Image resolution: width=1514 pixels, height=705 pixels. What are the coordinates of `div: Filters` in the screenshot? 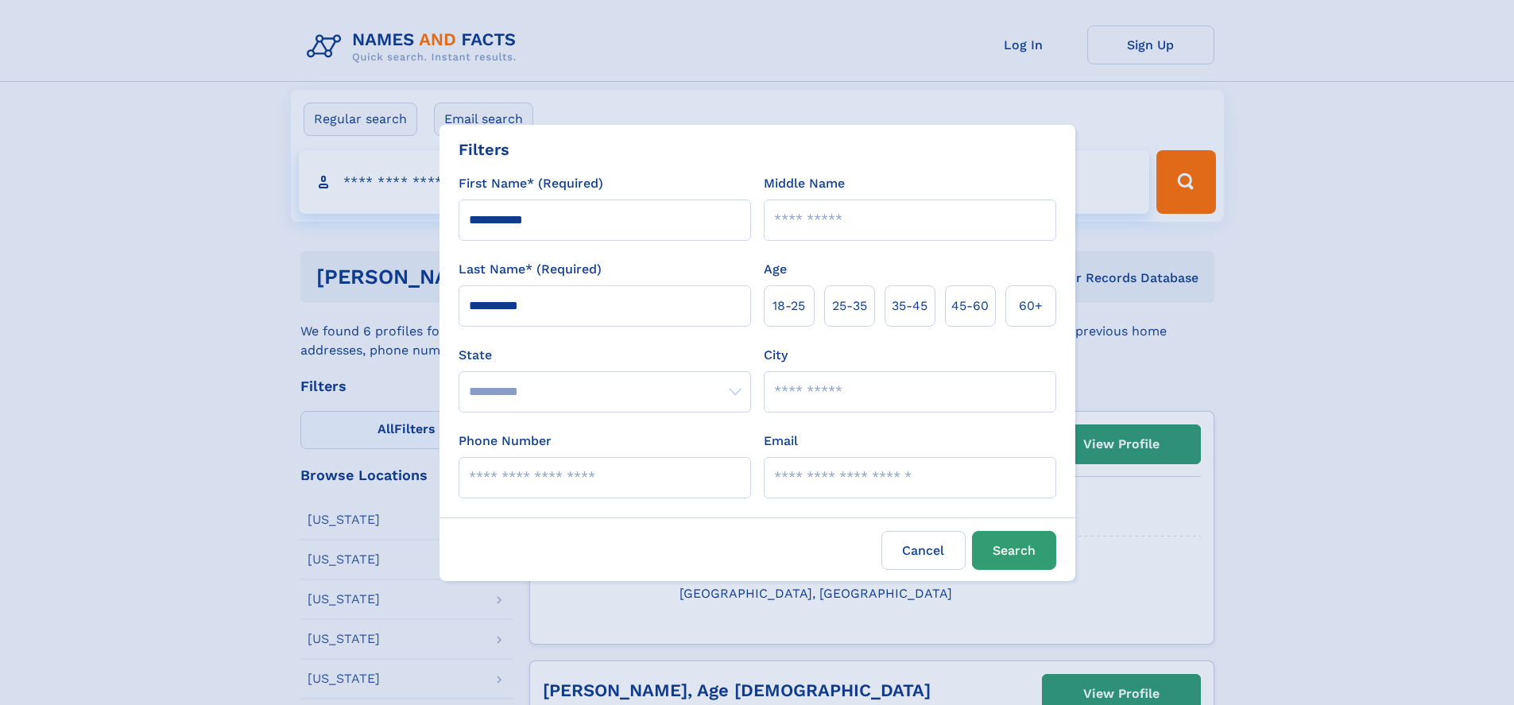 It's located at (484, 149).